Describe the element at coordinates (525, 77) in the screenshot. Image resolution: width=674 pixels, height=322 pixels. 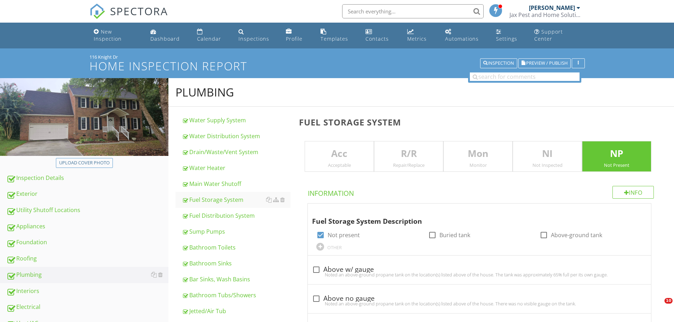
I see `input: search for comments` at that location.